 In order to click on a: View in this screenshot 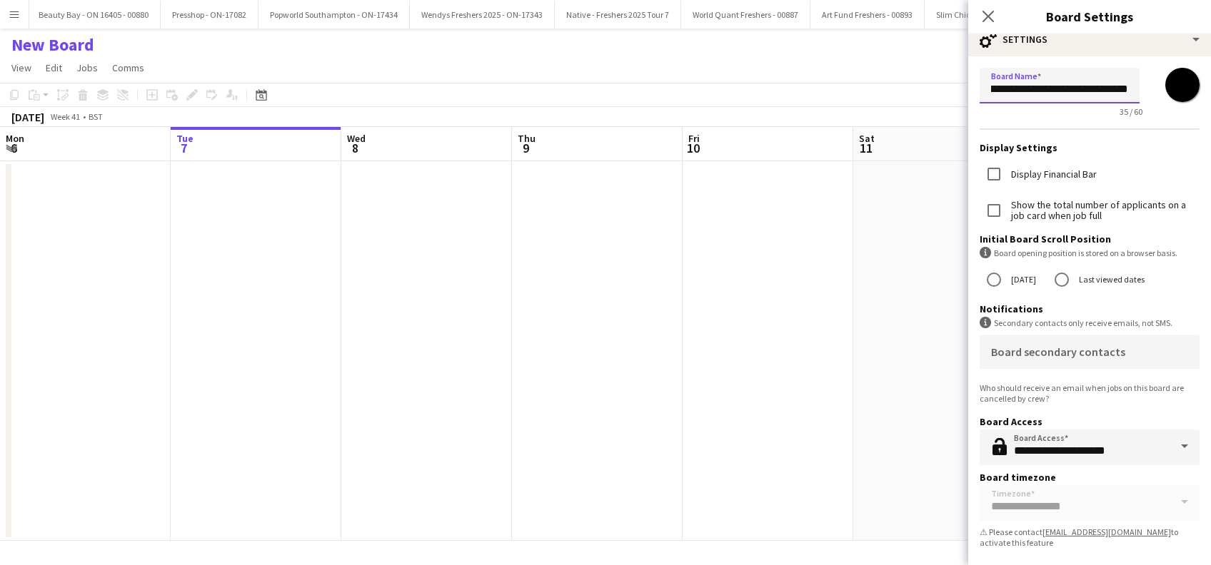, I will do `click(21, 68)`.